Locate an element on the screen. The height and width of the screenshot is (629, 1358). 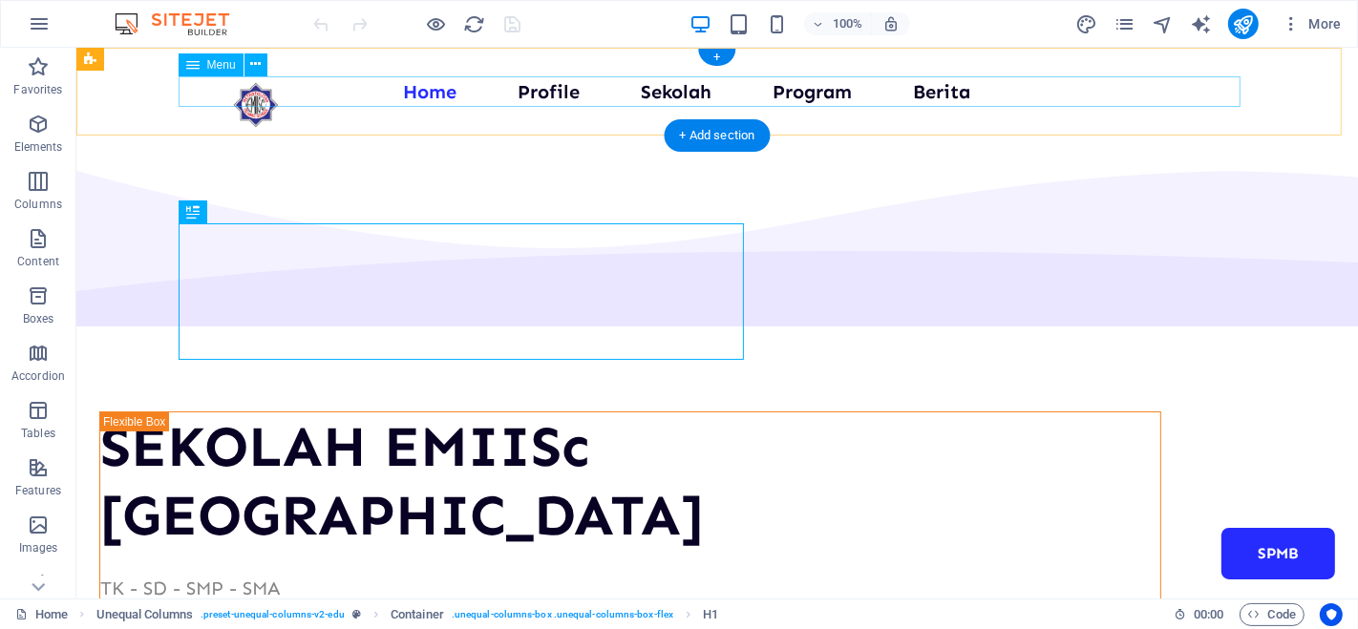
i: This element is a customizable preset is located at coordinates (356, 614).